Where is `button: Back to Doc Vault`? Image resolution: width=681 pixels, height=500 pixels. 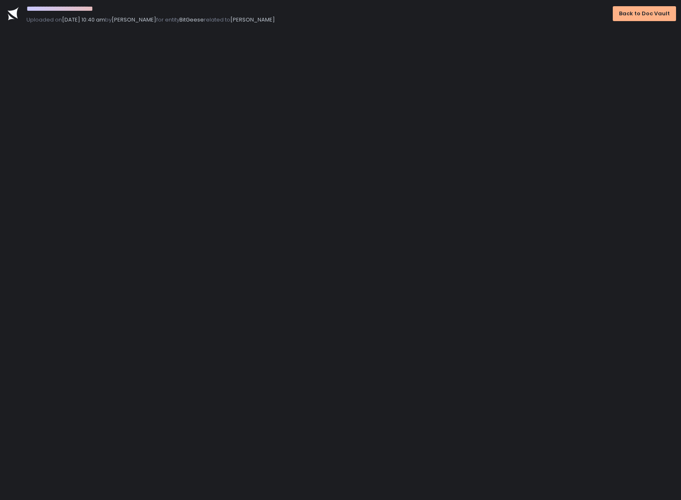 button: Back to Doc Vault is located at coordinates (644, 14).